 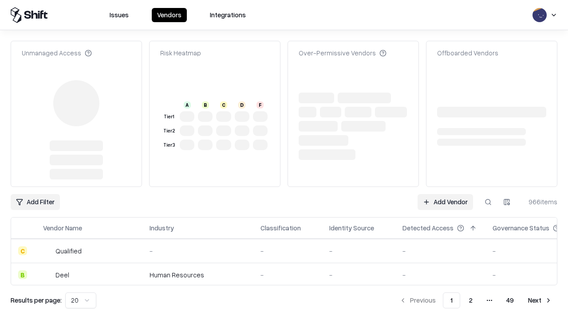 I want to click on div: Human Resources, so click(x=198, y=275).